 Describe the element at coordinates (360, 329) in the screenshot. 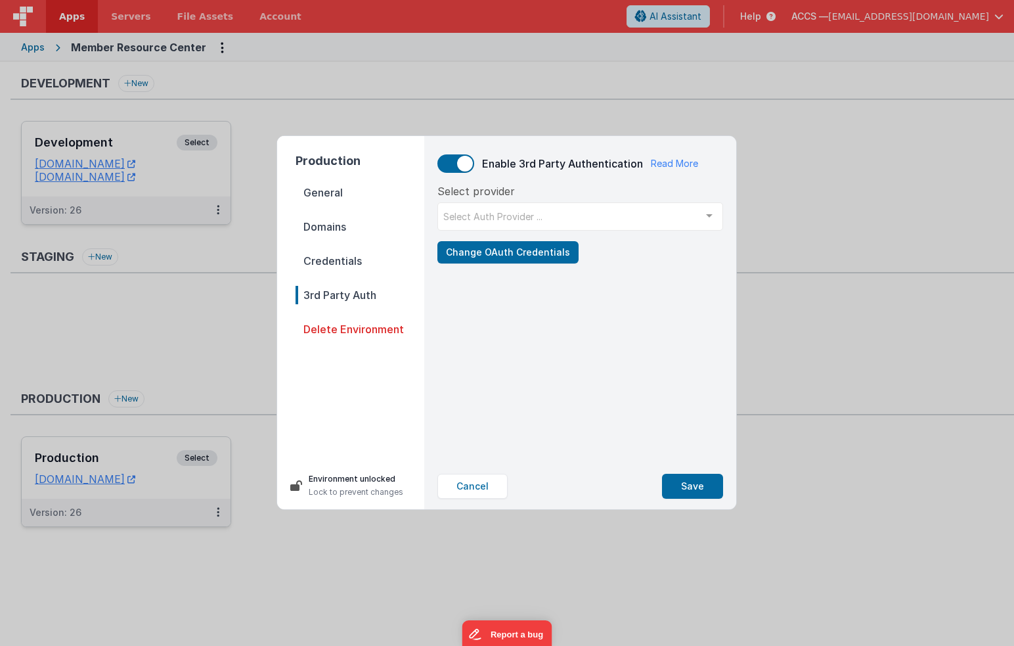

I see `span: Delete Environment` at that location.